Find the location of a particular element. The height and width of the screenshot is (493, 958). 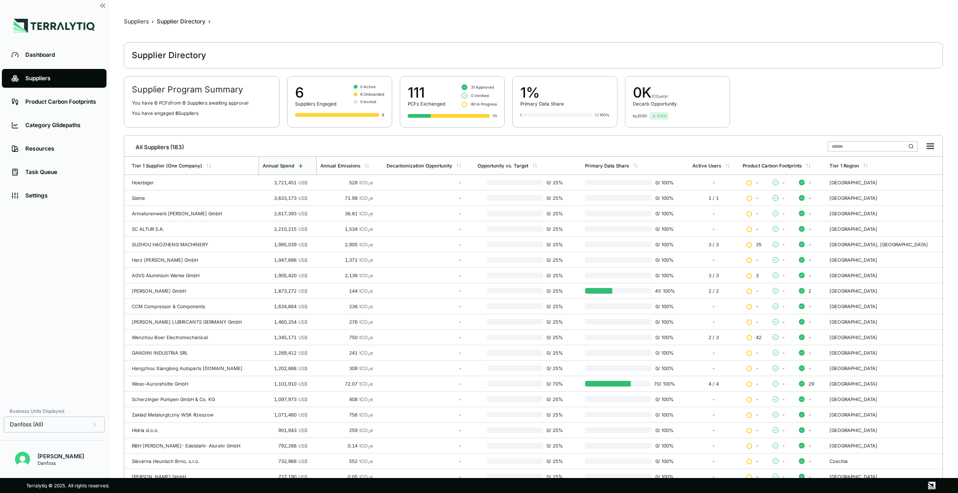

button: Open user button is located at coordinates (23, 459).